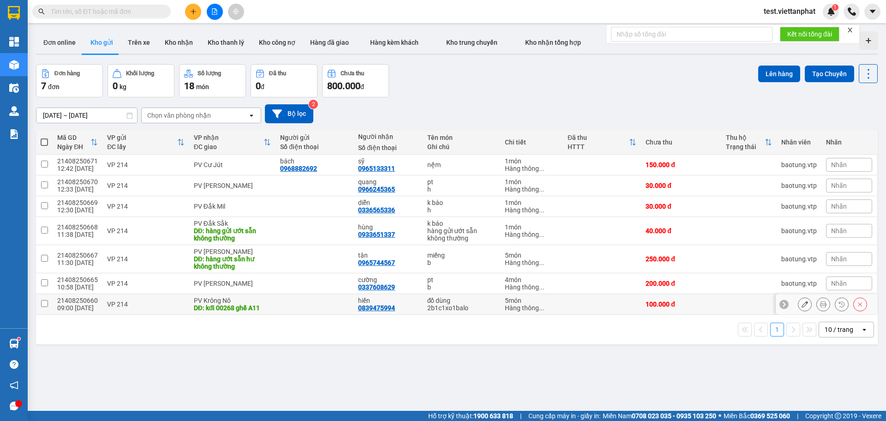 Image resolution: width=886 pixels, height=421 pixels. I want to click on div: Tên món, so click(461, 137).